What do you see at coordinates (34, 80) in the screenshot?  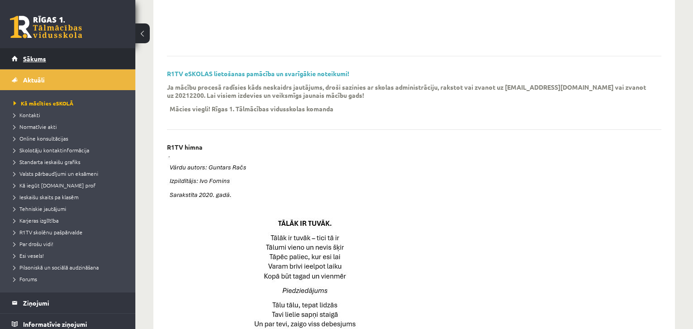 I see `span: Aktuāli` at bounding box center [34, 80].